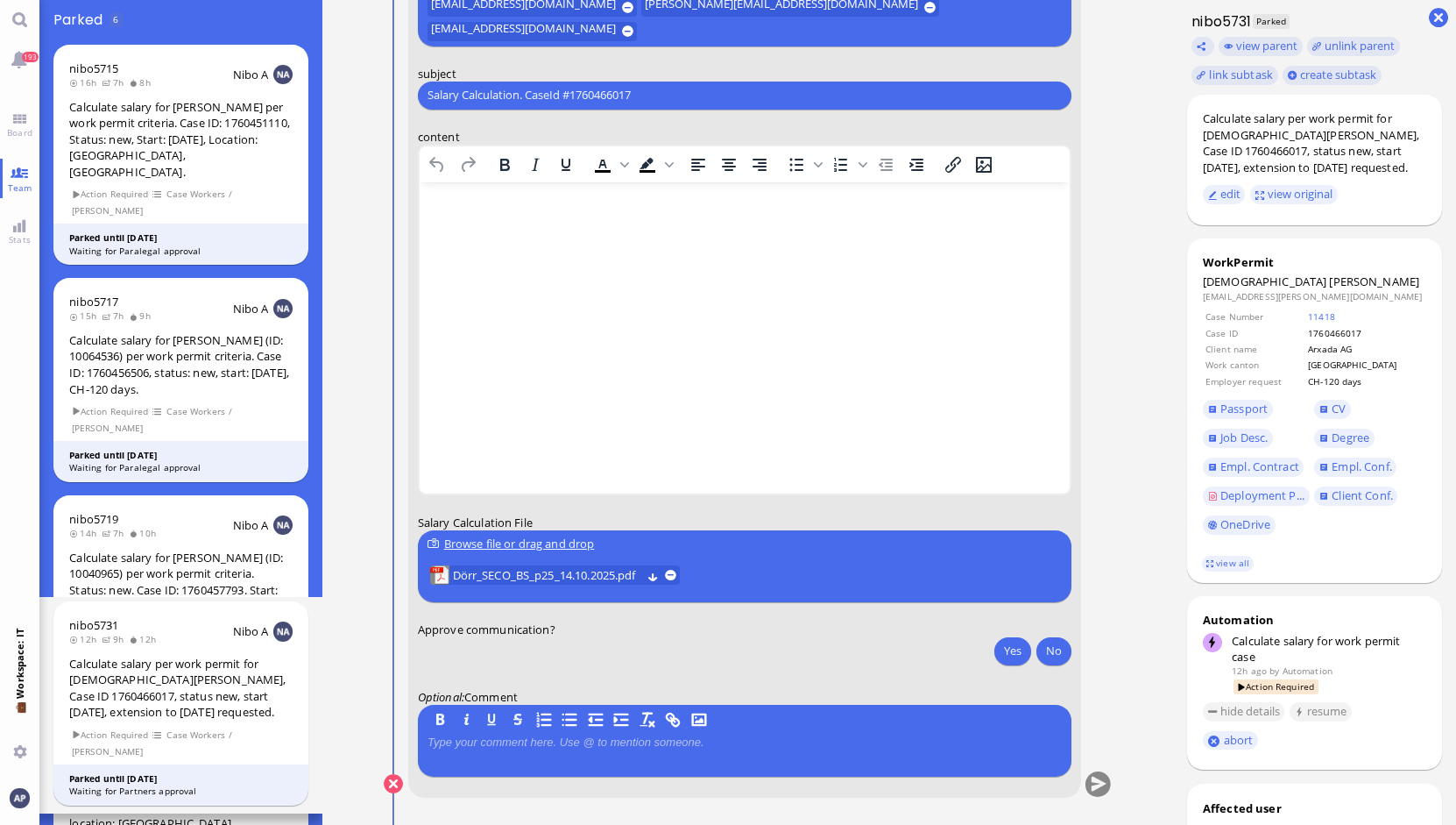  Describe the element at coordinates (654, 164) in the screenshot. I see `div: Background color Black` at that location.